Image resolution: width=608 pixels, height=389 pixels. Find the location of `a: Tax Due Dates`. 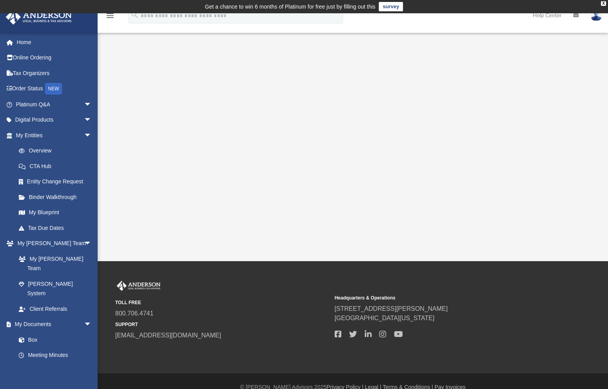

a: Tax Due Dates is located at coordinates (57, 228).